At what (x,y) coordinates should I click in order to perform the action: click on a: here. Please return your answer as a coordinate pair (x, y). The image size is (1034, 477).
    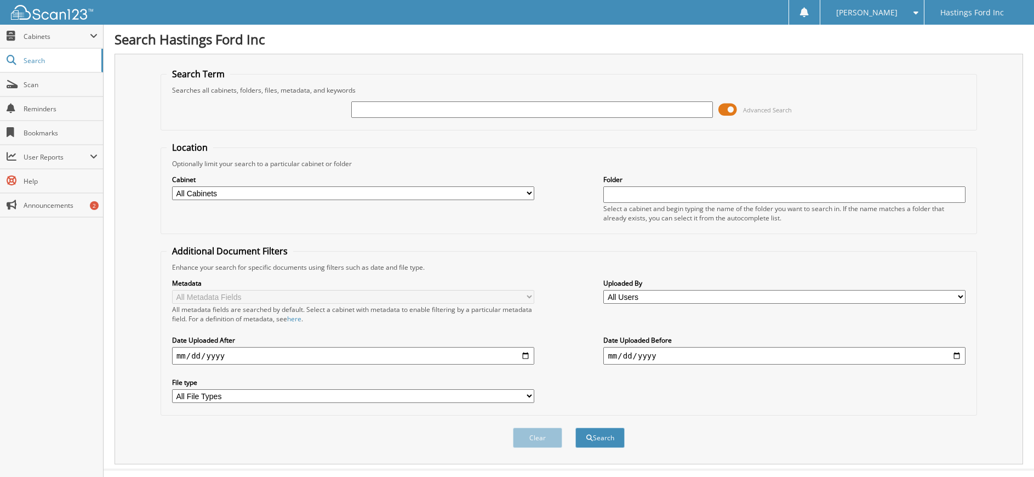
    Looking at the image, I should click on (294, 318).